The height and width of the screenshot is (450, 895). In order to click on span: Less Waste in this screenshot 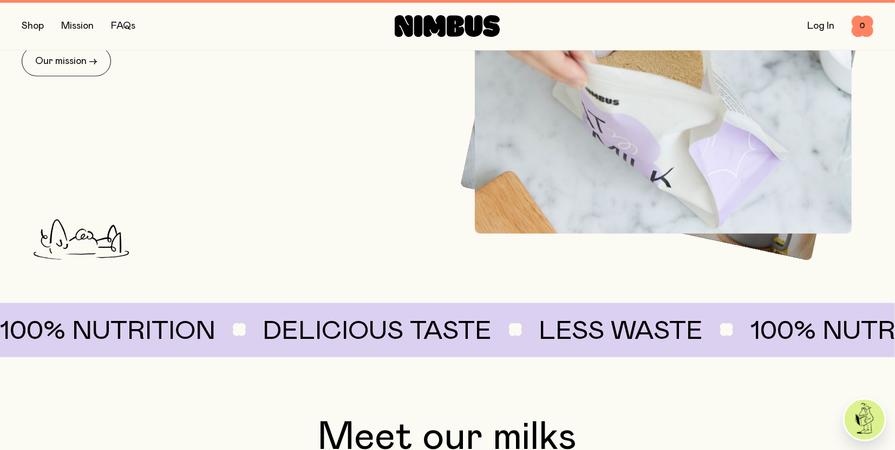, I will do `click(641, 331)`.